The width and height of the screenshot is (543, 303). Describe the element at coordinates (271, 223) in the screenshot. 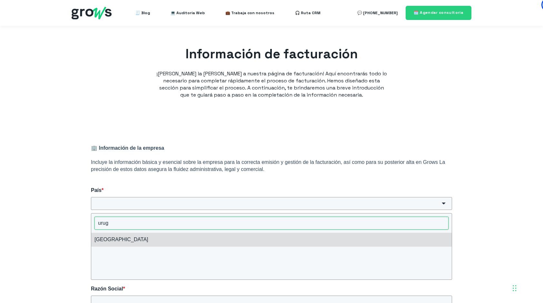

I see `input: Buscar` at that location.